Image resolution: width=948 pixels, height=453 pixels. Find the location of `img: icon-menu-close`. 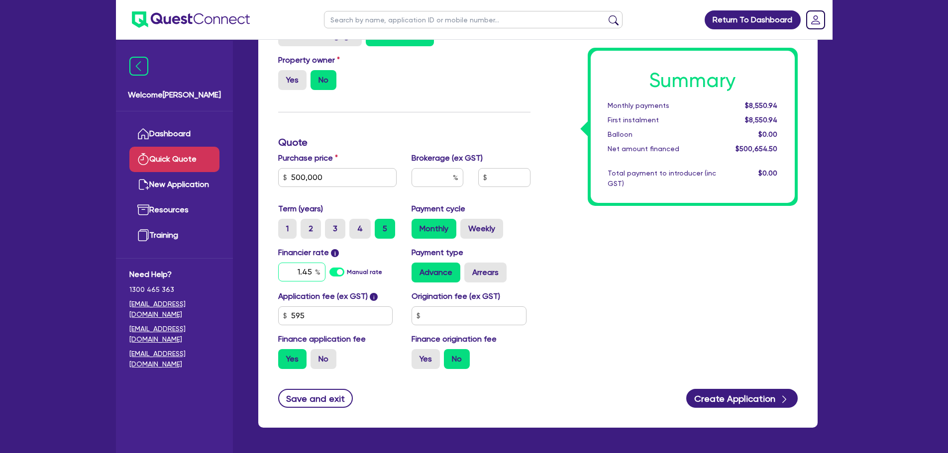

img: icon-menu-close is located at coordinates (139, 66).